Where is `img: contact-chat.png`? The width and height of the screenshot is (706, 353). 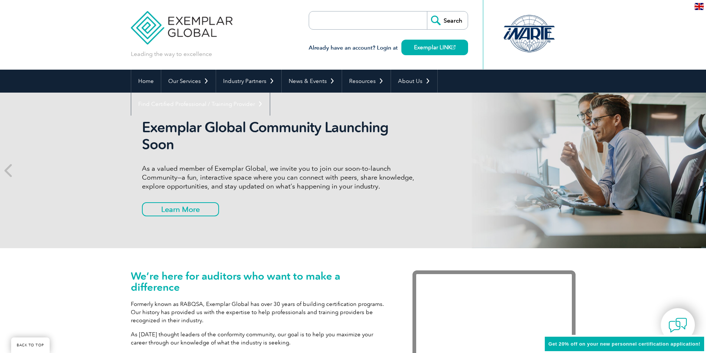 img: contact-chat.png is located at coordinates (678, 325).